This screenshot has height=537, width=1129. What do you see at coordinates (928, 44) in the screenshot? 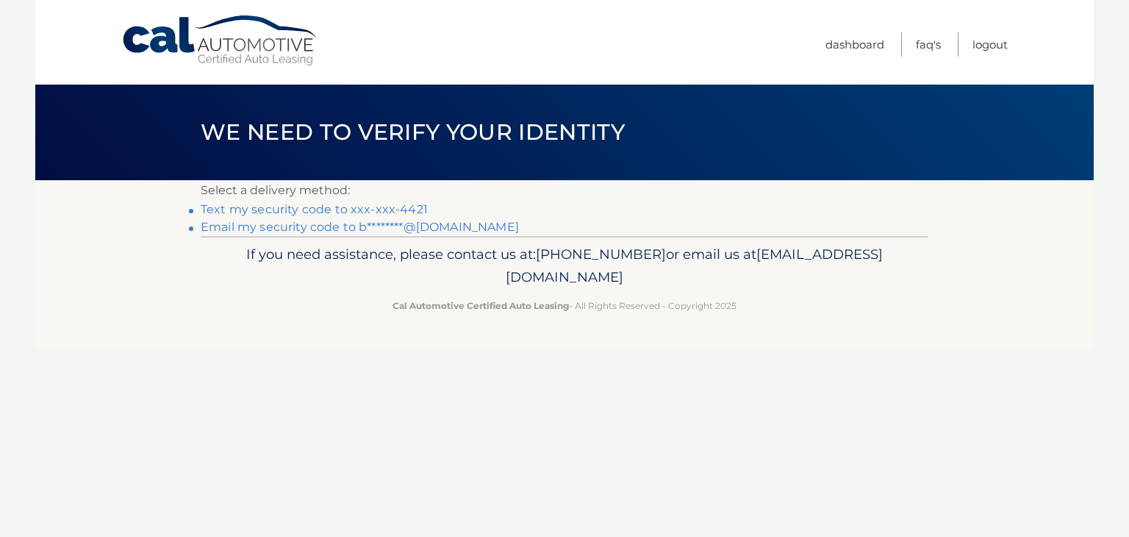
I see `a: FAQ's` at bounding box center [928, 44].